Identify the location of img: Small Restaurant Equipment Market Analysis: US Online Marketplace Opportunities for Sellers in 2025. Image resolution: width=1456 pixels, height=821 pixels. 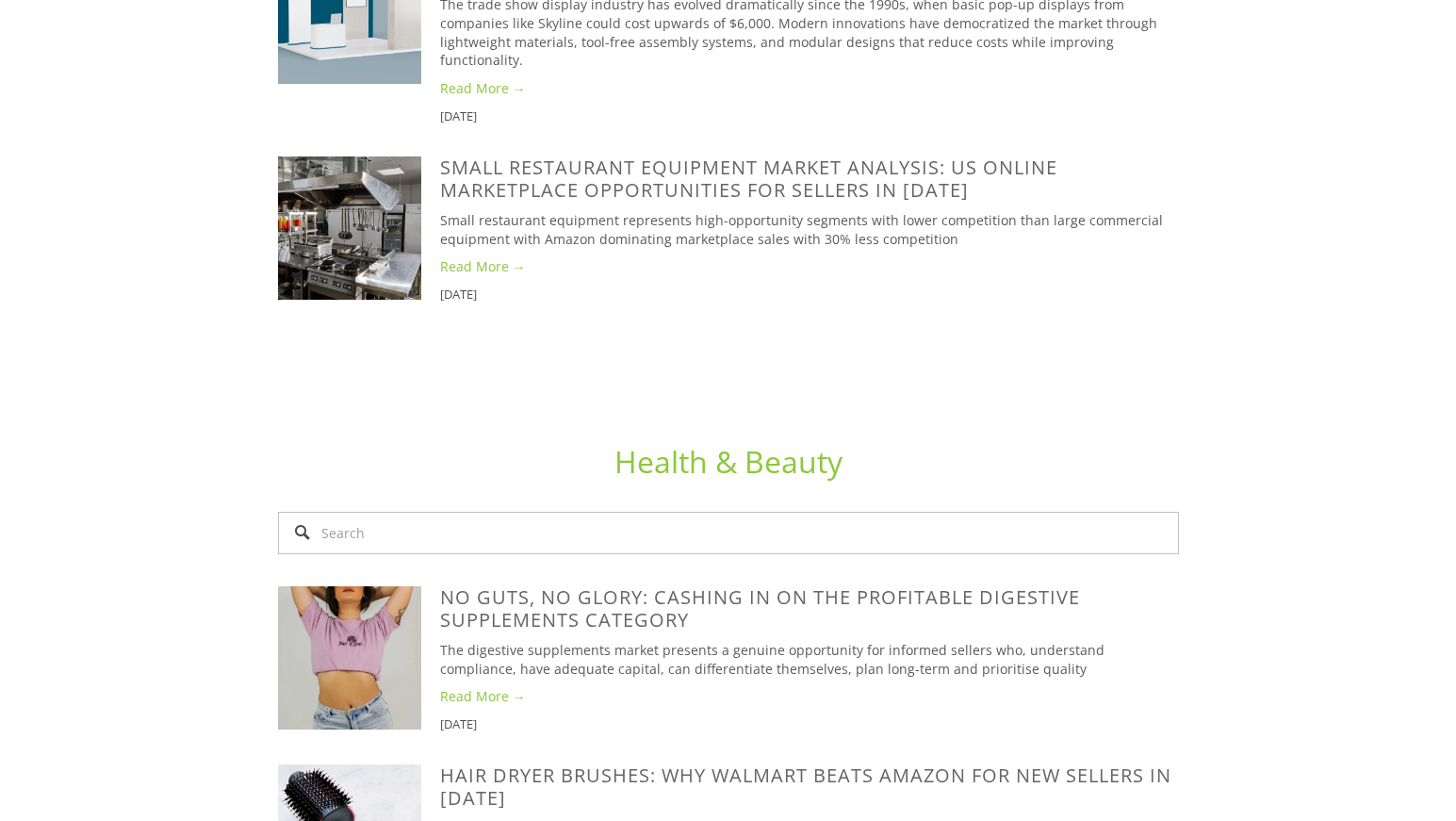
(349, 228).